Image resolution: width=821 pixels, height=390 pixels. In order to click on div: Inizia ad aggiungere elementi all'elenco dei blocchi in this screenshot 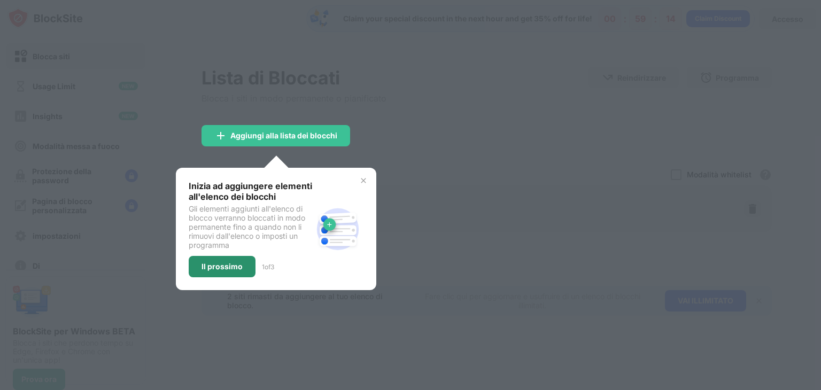, I will do `click(250, 191)`.